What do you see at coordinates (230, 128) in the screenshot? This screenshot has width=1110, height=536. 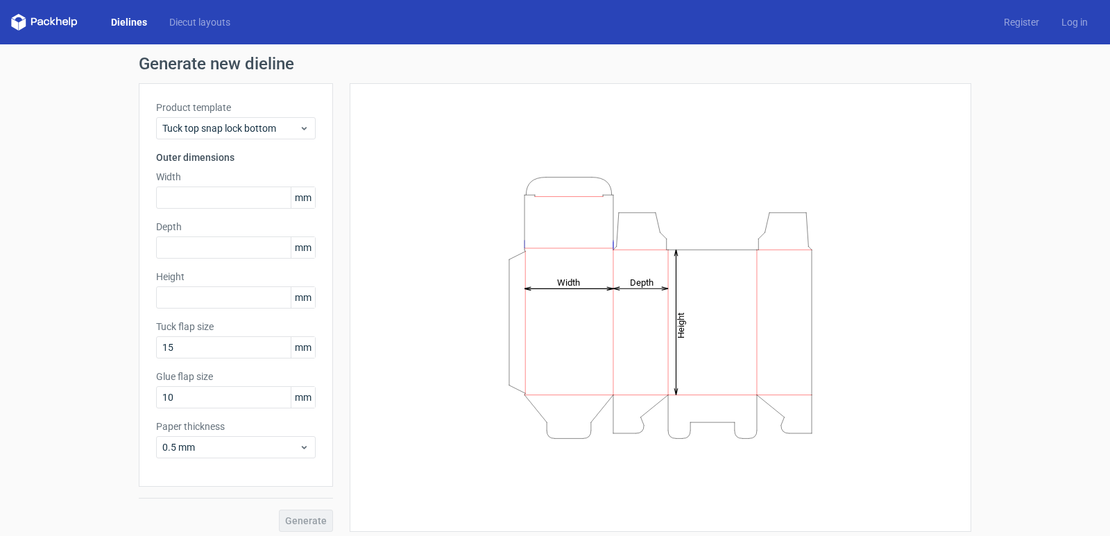 I see `span: Tuck top snap lock bottom` at bounding box center [230, 128].